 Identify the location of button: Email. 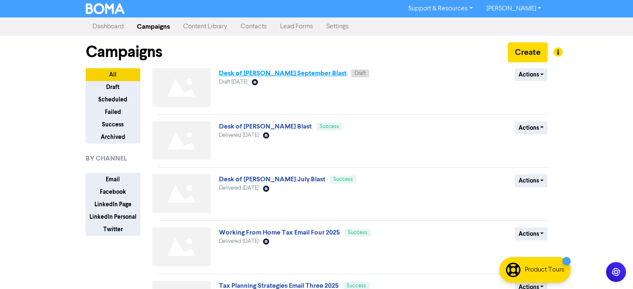
(113, 179).